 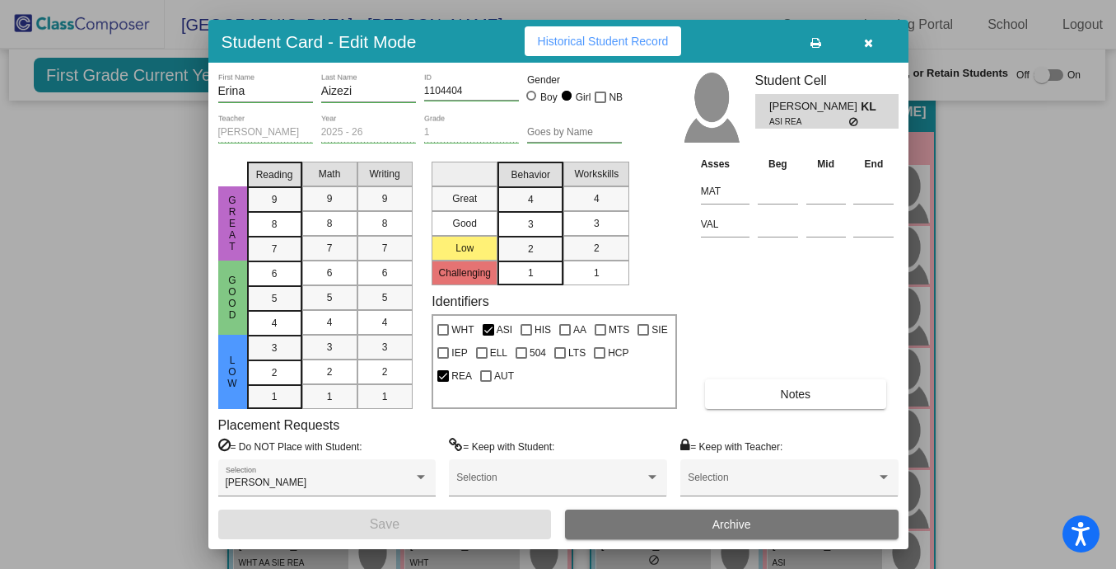 What do you see at coordinates (826, 164) in the screenshot?
I see `th: Mid` at bounding box center [826, 164].